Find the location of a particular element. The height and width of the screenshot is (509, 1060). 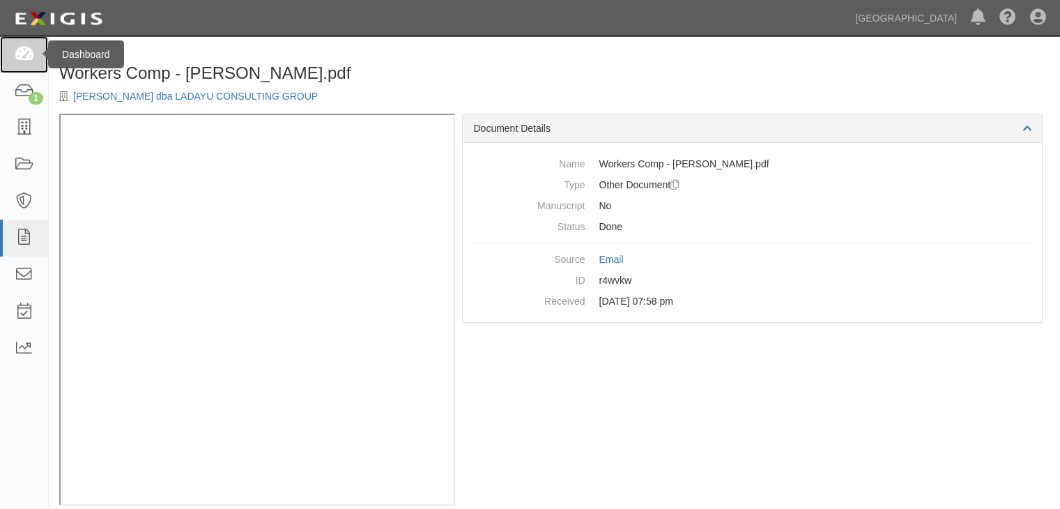

dd: r4wvkw is located at coordinates (752, 280).